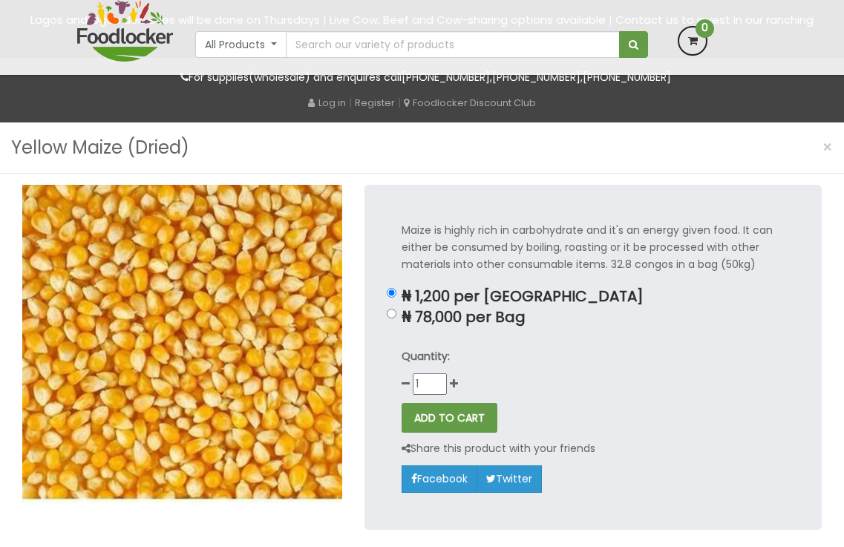 The image size is (844, 547). I want to click on a: Log in, so click(327, 102).